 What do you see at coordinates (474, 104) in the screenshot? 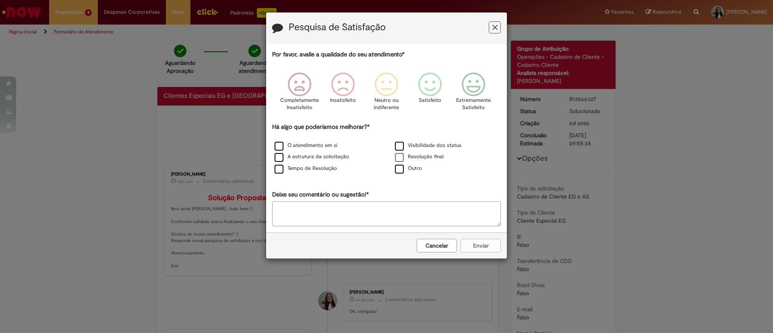
I see `p: Extremamente Satisfeito` at bounding box center [474, 104].